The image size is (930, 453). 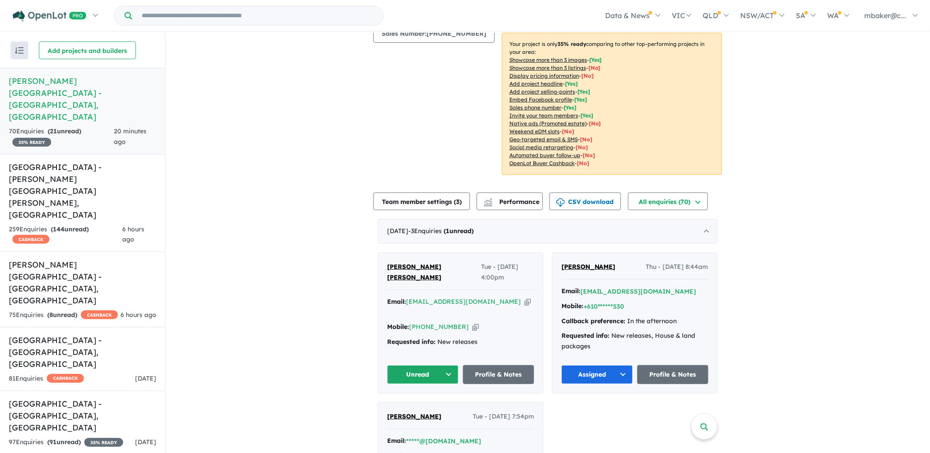 I want to click on img: bar-chart.svg, so click(x=488, y=204).